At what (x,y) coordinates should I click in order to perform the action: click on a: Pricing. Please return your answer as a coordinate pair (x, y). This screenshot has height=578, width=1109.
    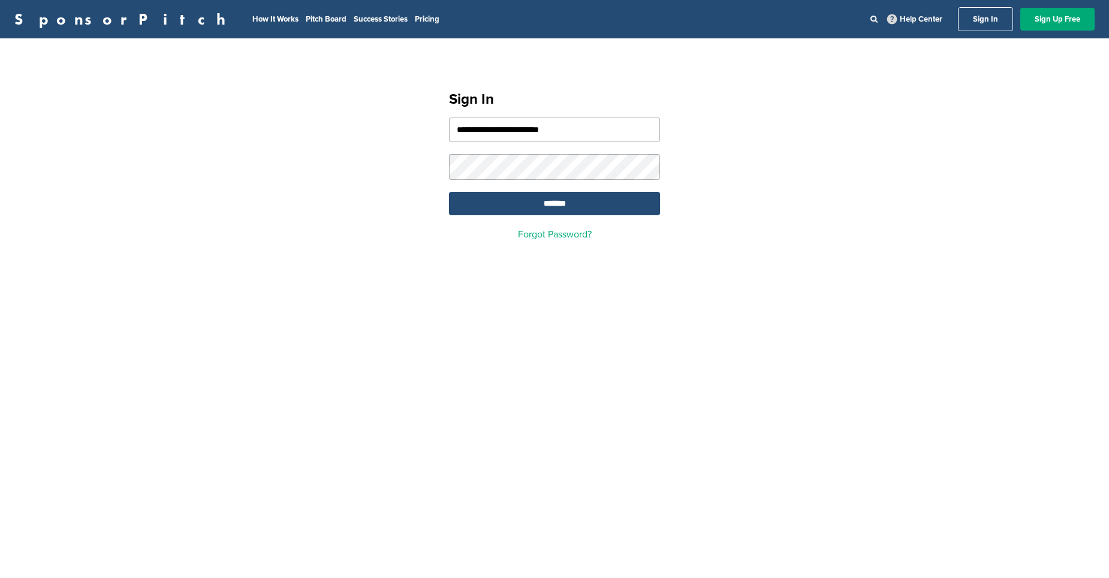
    Looking at the image, I should click on (427, 19).